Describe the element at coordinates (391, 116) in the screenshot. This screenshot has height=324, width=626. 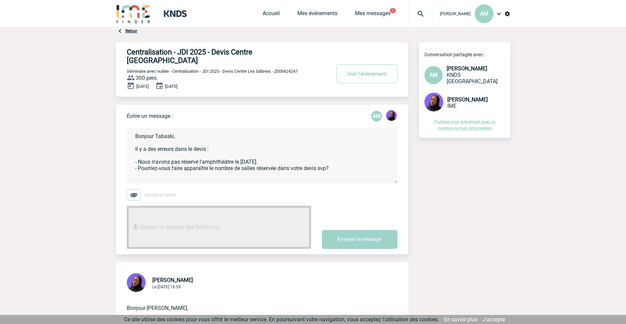
I see `div: Tabaski THIAM` at that location.